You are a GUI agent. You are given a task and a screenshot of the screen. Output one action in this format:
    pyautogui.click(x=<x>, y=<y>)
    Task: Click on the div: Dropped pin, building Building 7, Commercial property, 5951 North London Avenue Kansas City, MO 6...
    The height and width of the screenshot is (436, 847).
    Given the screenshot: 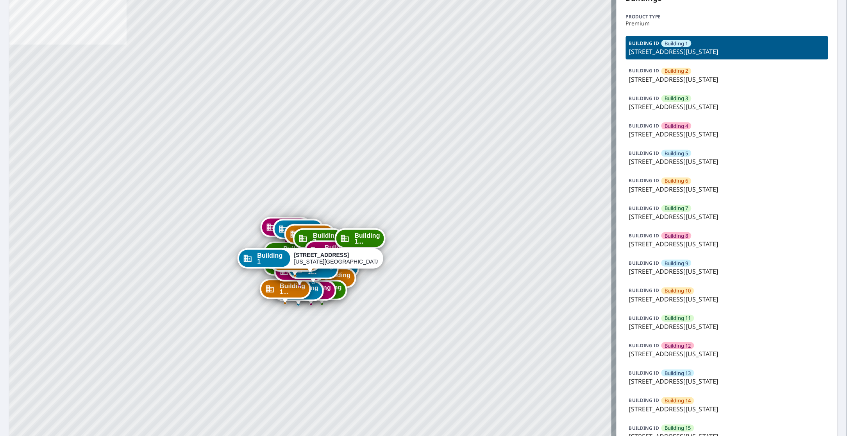 What is the action you would take?
    pyautogui.click(x=318, y=240)
    